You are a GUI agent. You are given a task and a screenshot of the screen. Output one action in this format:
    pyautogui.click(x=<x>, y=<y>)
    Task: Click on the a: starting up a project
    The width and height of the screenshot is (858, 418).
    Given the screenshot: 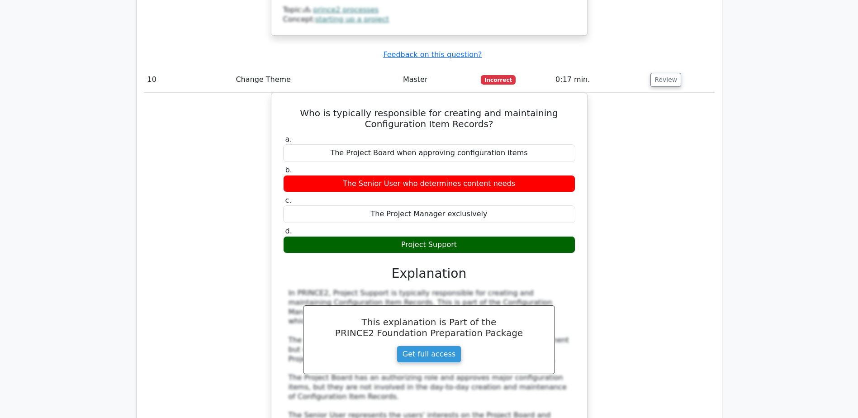 What is the action you would take?
    pyautogui.click(x=352, y=19)
    